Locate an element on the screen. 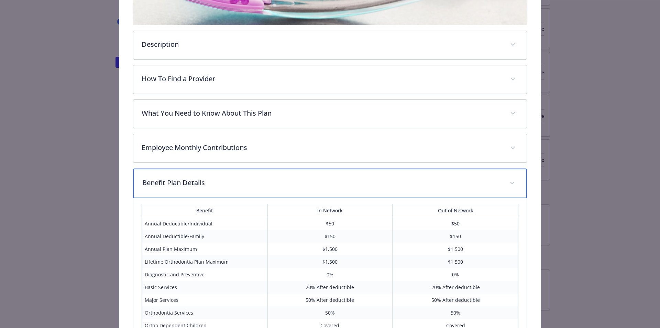 This screenshot has height=328, width=660. td: Annual Plan Maximum is located at coordinates (204, 249).